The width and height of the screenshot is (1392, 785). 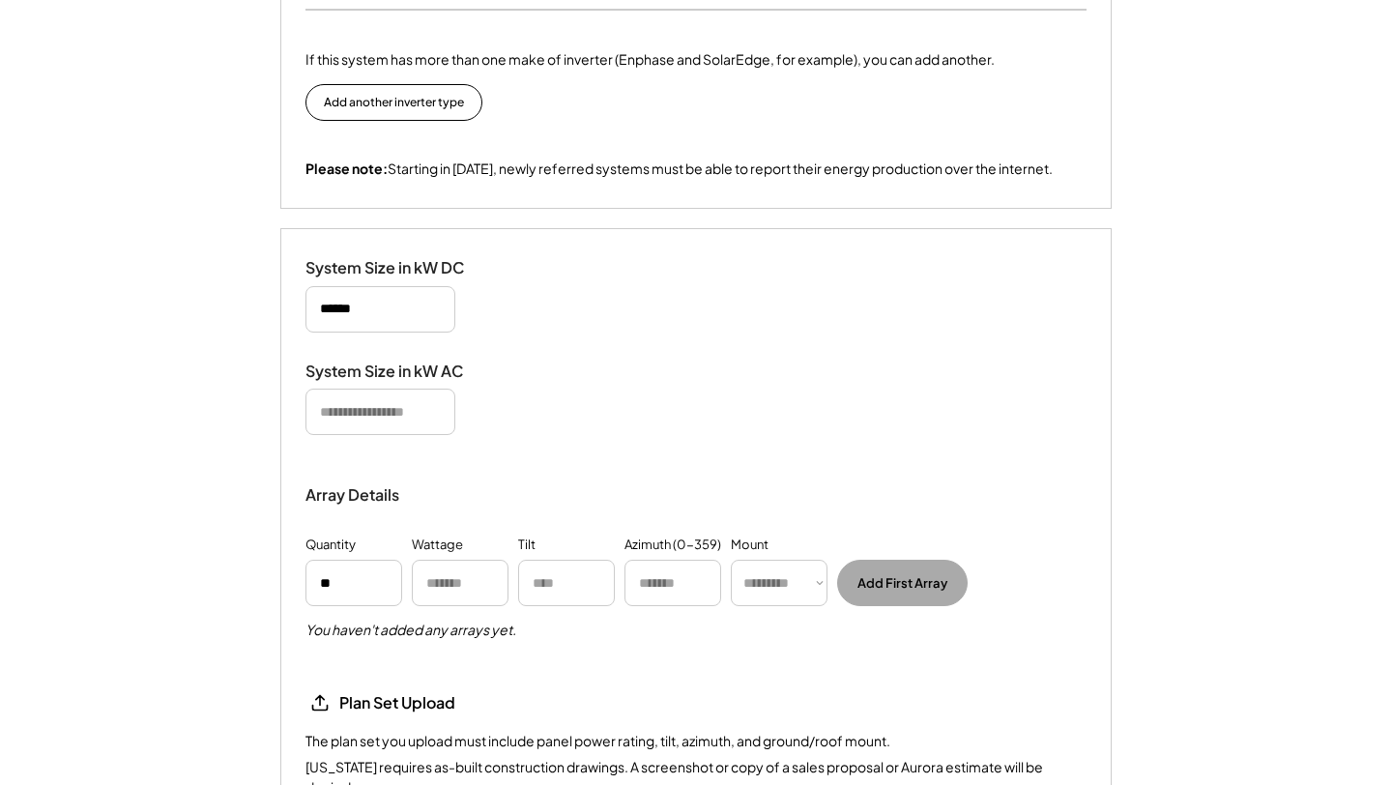 What do you see at coordinates (346, 168) in the screenshot?
I see `strong: Please note:` at bounding box center [346, 168].